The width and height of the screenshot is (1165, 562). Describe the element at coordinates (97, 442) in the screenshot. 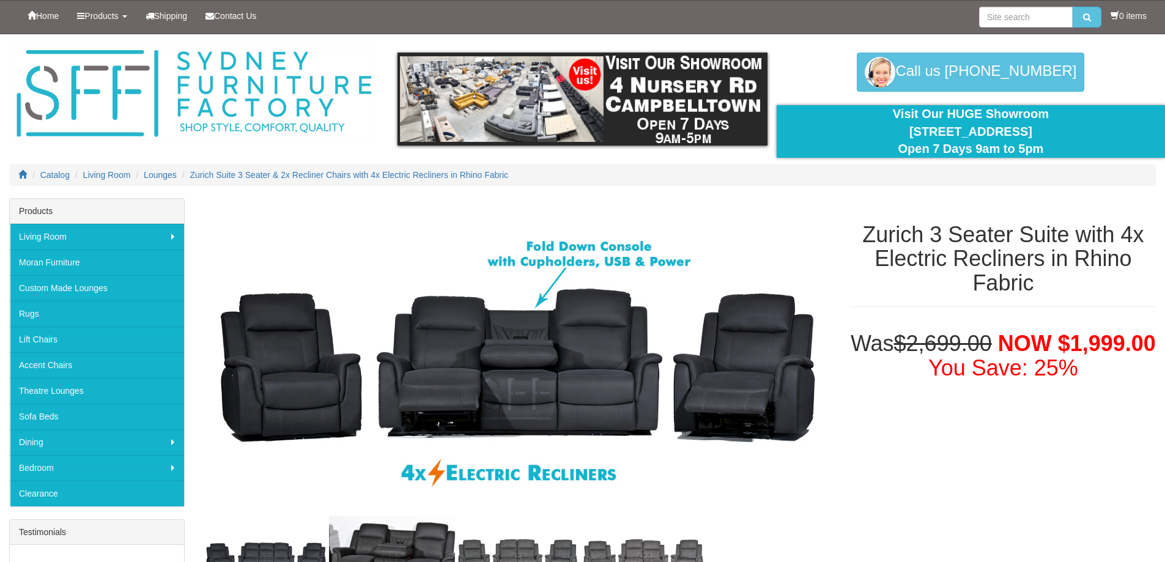

I see `a: Dining` at that location.